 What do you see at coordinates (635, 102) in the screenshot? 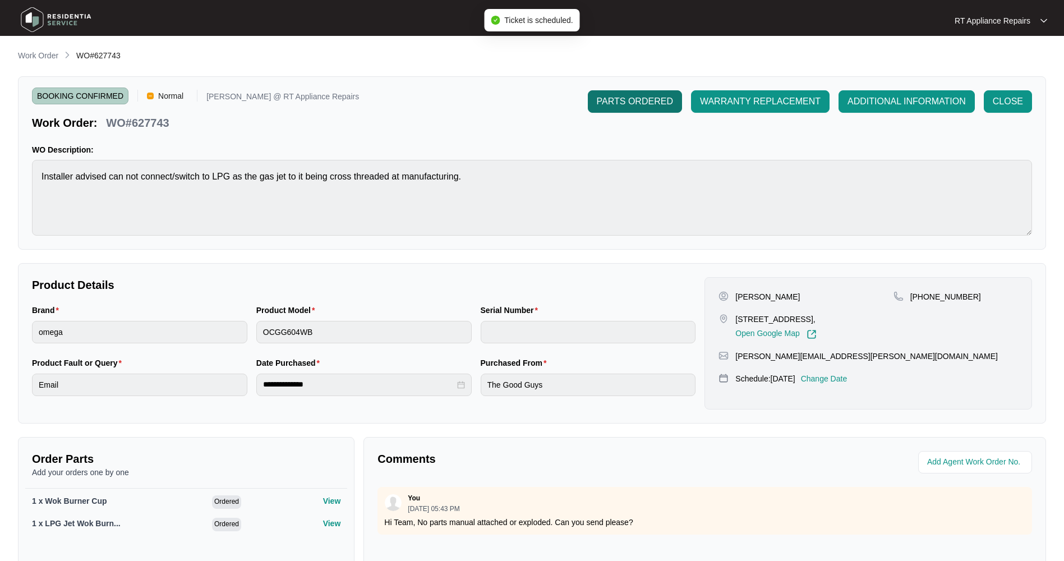
I see `button: PARTS ORDERED` at bounding box center [635, 102].